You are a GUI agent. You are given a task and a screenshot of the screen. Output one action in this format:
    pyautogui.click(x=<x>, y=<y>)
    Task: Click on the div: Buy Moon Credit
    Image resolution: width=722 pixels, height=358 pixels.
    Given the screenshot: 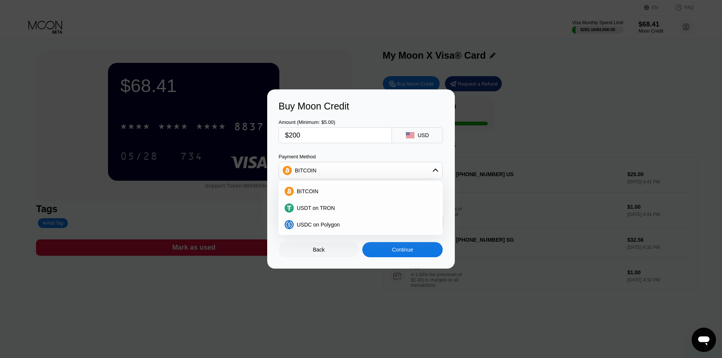 What is the action you would take?
    pyautogui.click(x=361, y=106)
    